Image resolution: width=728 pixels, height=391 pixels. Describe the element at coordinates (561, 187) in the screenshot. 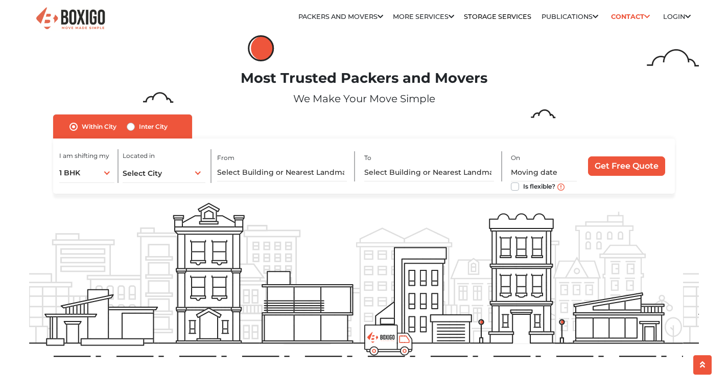

I see `img: move_date_info` at that location.